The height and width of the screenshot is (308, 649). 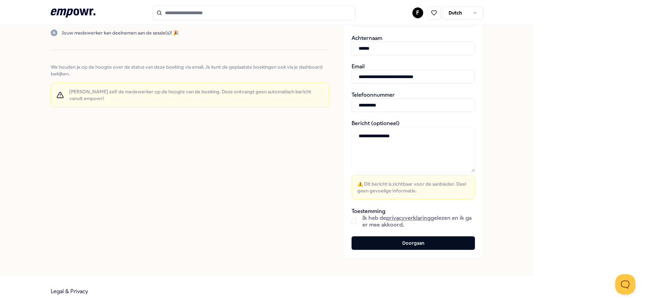 I want to click on div: Achternaam, so click(x=413, y=45).